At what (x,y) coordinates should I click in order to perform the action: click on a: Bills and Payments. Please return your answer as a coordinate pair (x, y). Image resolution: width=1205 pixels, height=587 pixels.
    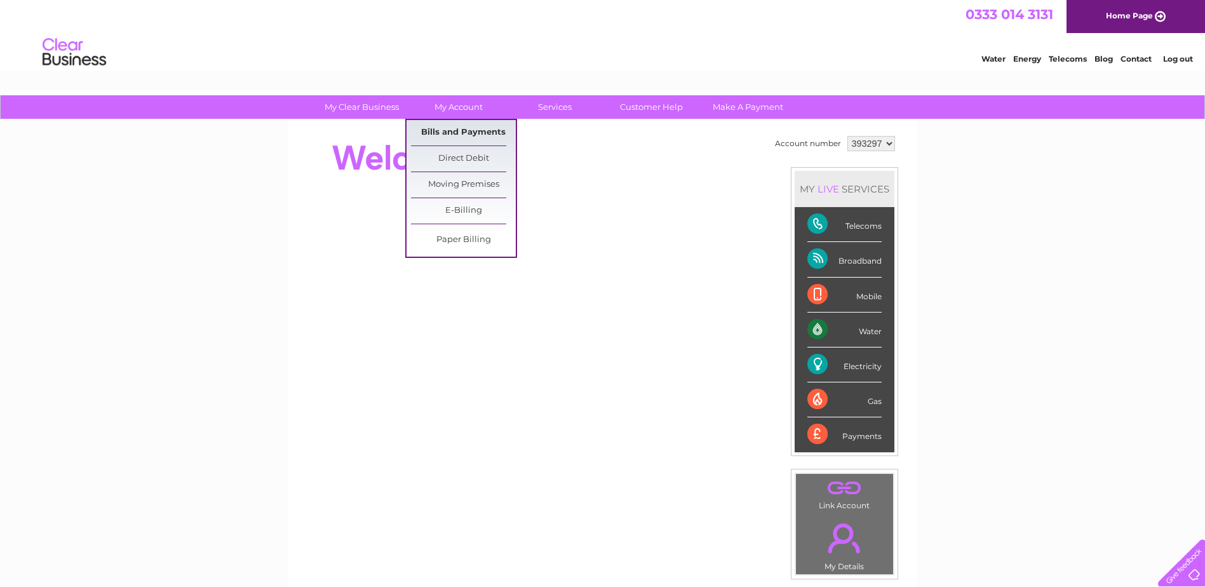
    Looking at the image, I should click on (463, 133).